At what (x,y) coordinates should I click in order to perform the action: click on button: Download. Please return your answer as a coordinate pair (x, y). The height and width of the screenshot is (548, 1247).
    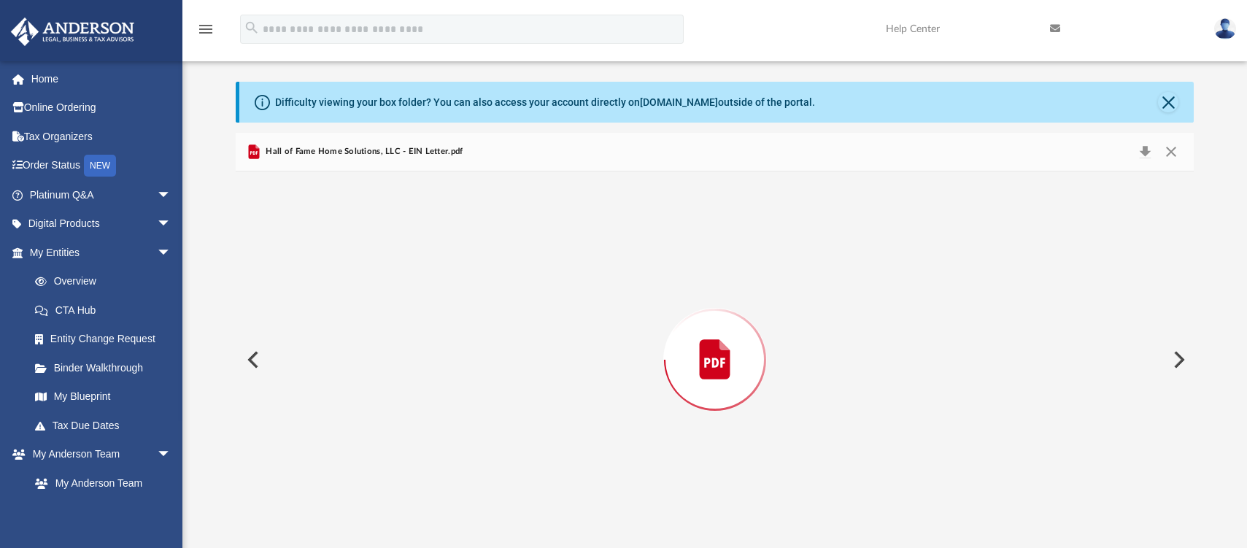
    Looking at the image, I should click on (1145, 152).